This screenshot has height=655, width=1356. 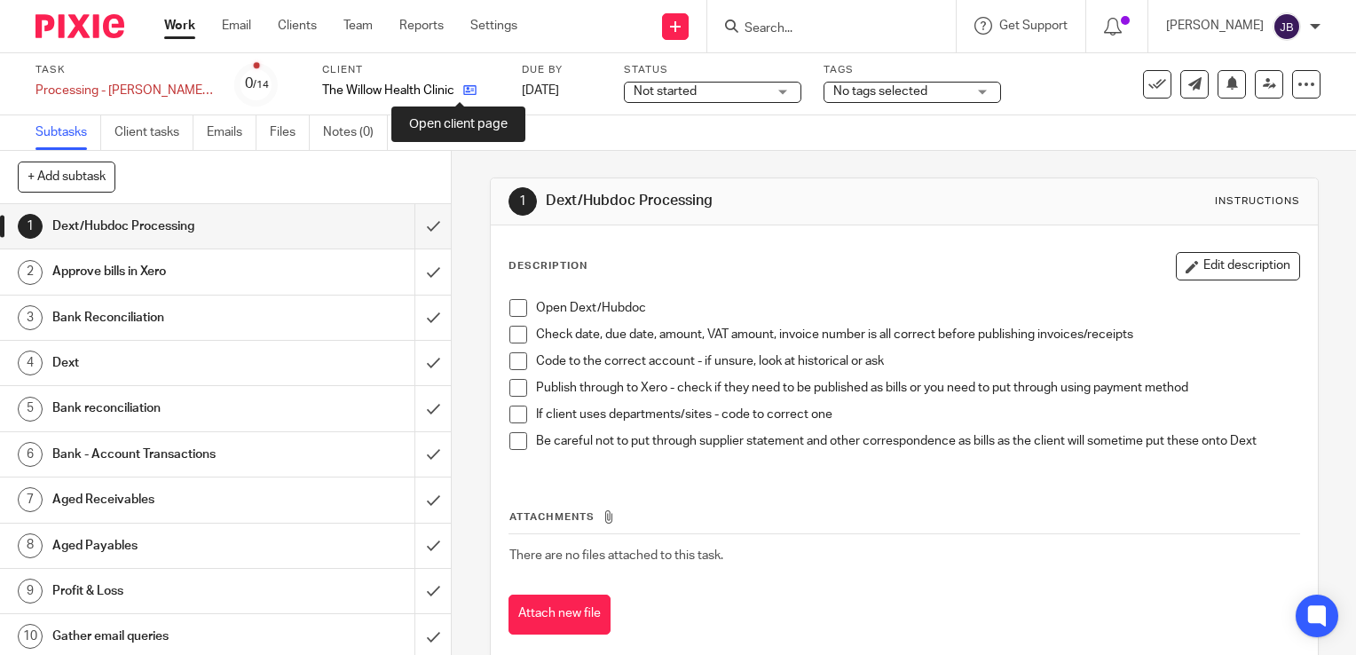 I want to click on span: Not started, so click(x=665, y=91).